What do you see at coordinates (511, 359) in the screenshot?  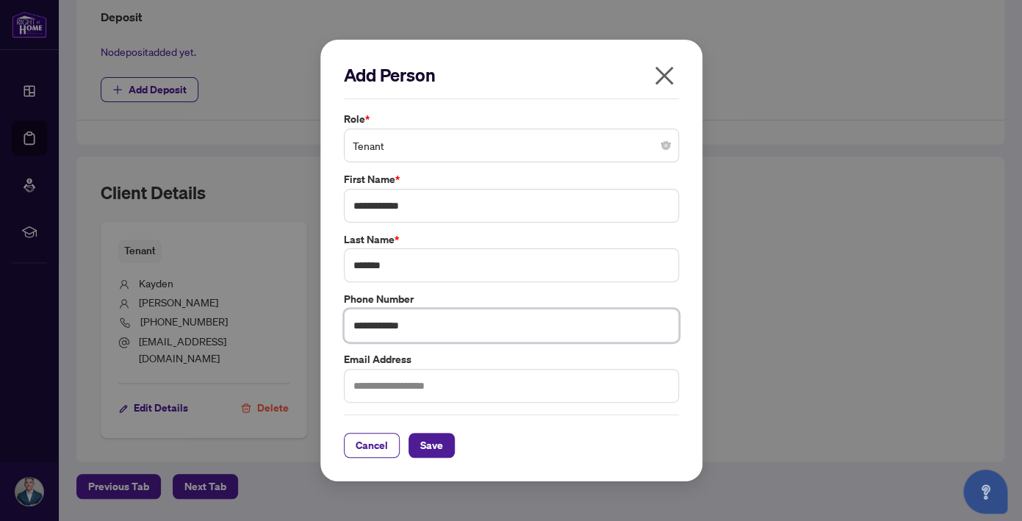 I see `label: Email Address` at bounding box center [511, 359].